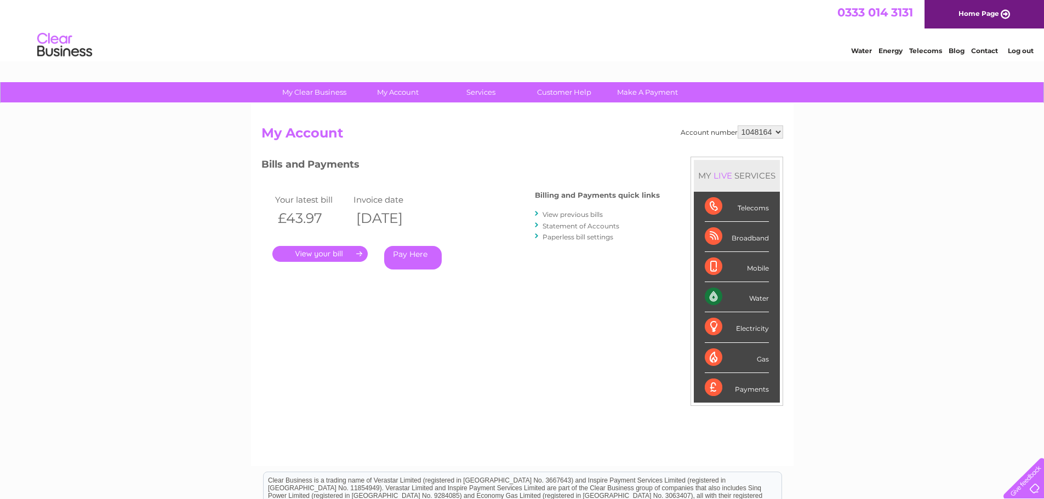 Image resolution: width=1044 pixels, height=499 pixels. Describe the element at coordinates (65, 45) in the screenshot. I see `img: logo.png` at that location.